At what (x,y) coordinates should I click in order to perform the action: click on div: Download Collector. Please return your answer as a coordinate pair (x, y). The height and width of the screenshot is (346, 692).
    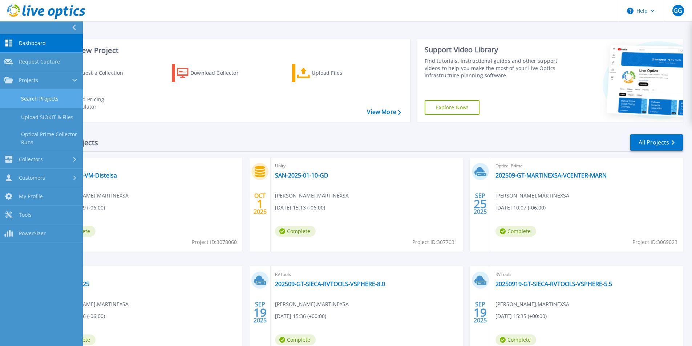
    Looking at the image, I should click on (219, 73).